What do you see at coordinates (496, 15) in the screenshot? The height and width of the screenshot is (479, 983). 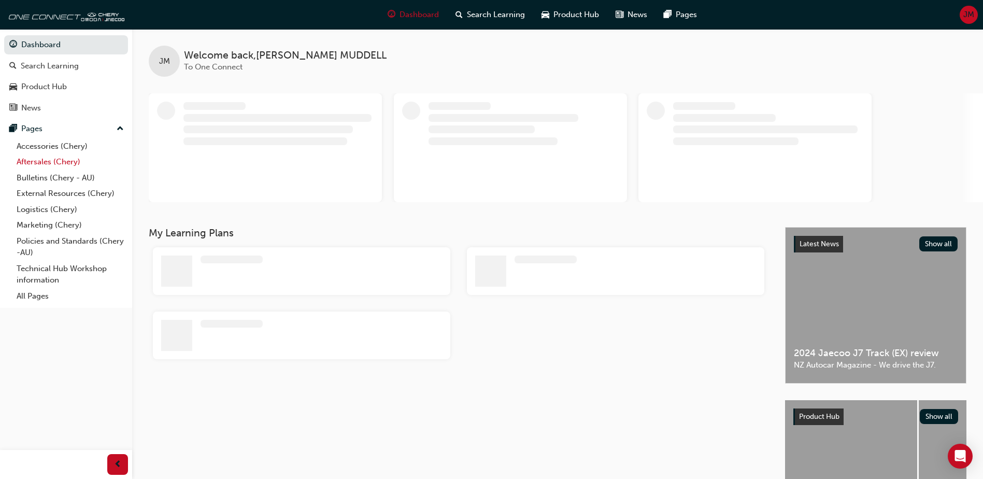 I see `span: Search Learning` at bounding box center [496, 15].